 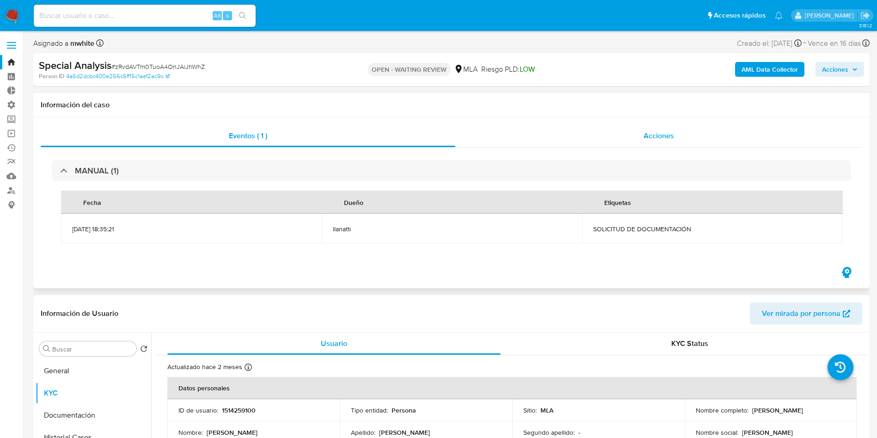 What do you see at coordinates (93, 393) in the screenshot?
I see `button: KYC` at bounding box center [93, 393].